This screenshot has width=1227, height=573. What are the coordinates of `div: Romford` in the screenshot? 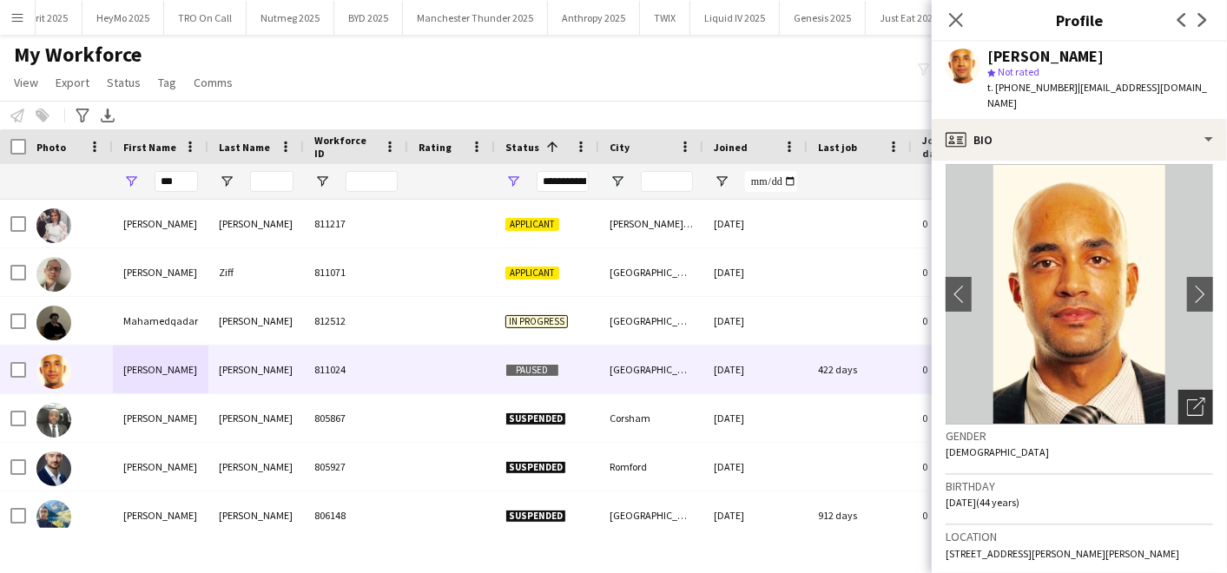 It's located at (651, 466).